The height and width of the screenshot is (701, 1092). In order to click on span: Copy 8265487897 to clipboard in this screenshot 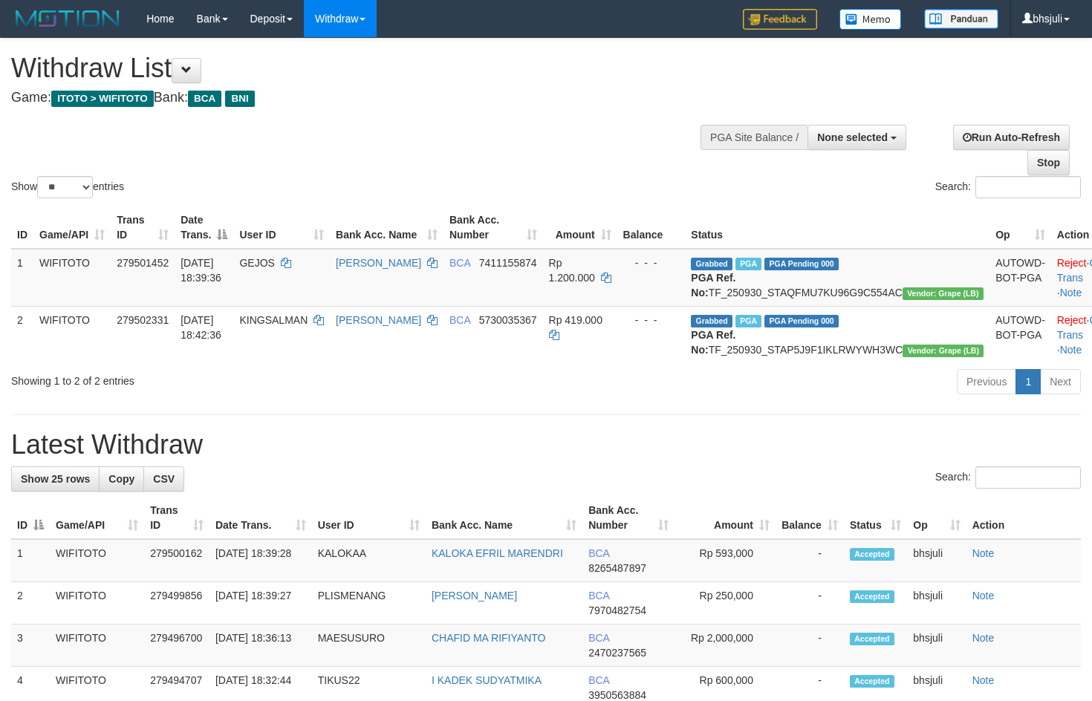, I will do `click(617, 568)`.